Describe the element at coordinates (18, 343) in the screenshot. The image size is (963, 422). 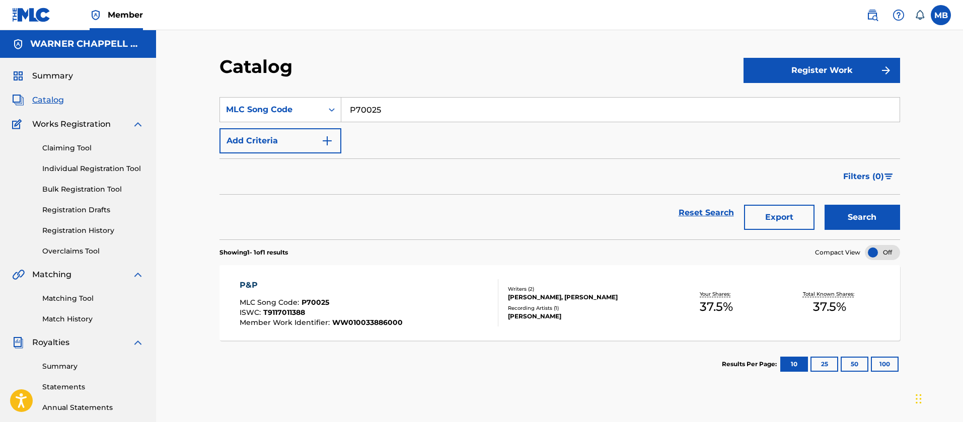
I see `img: Royalties` at that location.